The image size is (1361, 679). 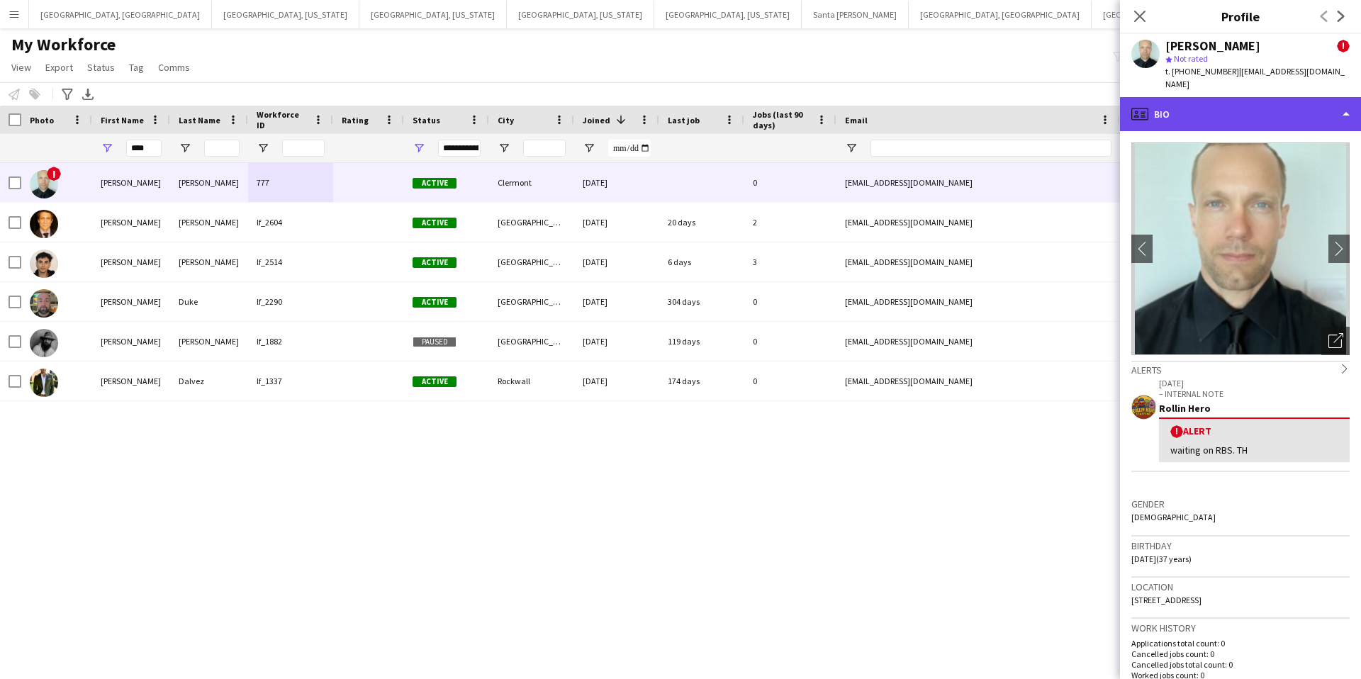 I want to click on a: Export, so click(x=59, y=67).